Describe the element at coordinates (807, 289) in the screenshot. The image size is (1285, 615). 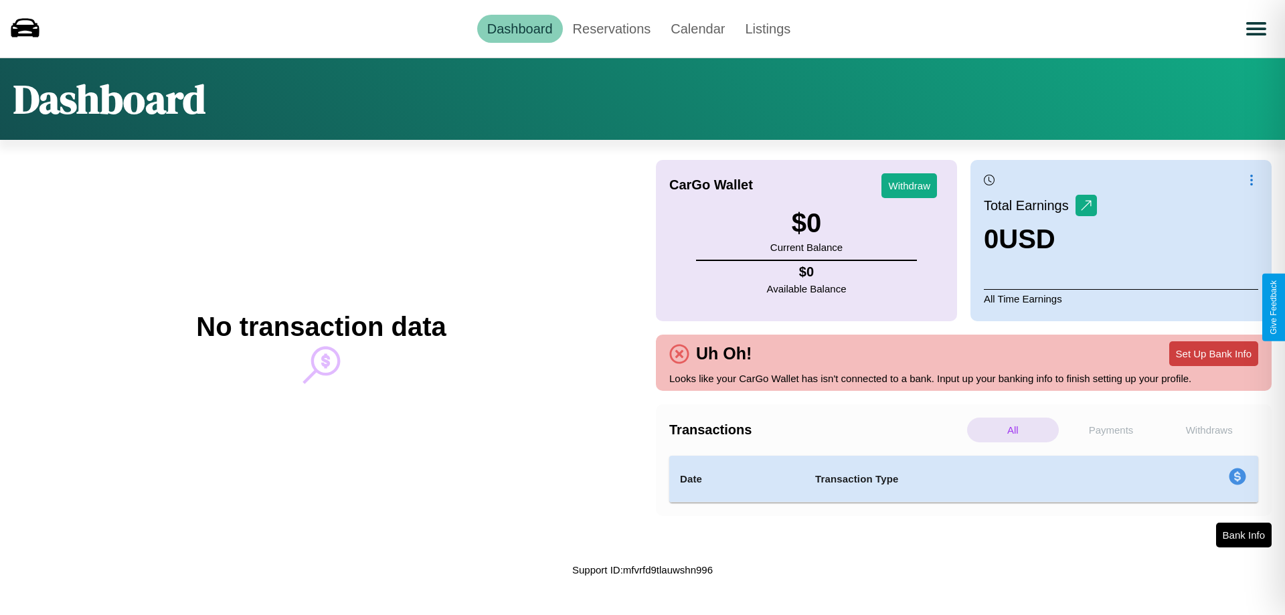
I see `p: Available Balance` at that location.